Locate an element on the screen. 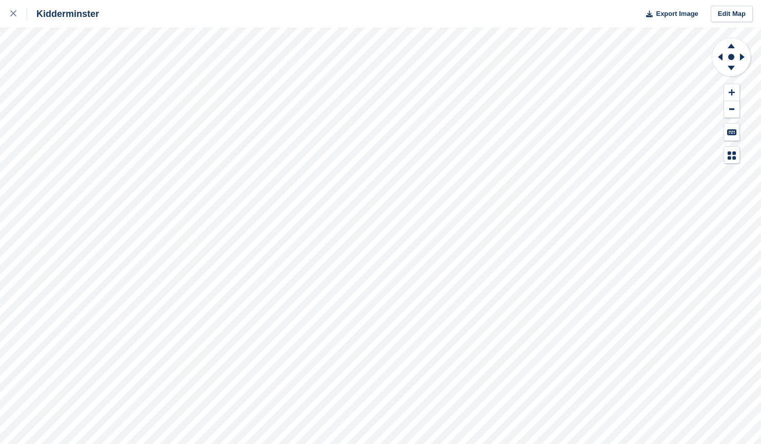 The width and height of the screenshot is (761, 444). button: Keyboard Shortcuts is located at coordinates (732, 132).